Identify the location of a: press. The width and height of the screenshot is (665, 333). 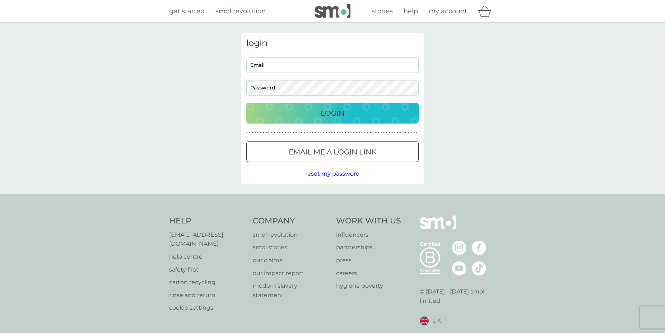
(368, 260).